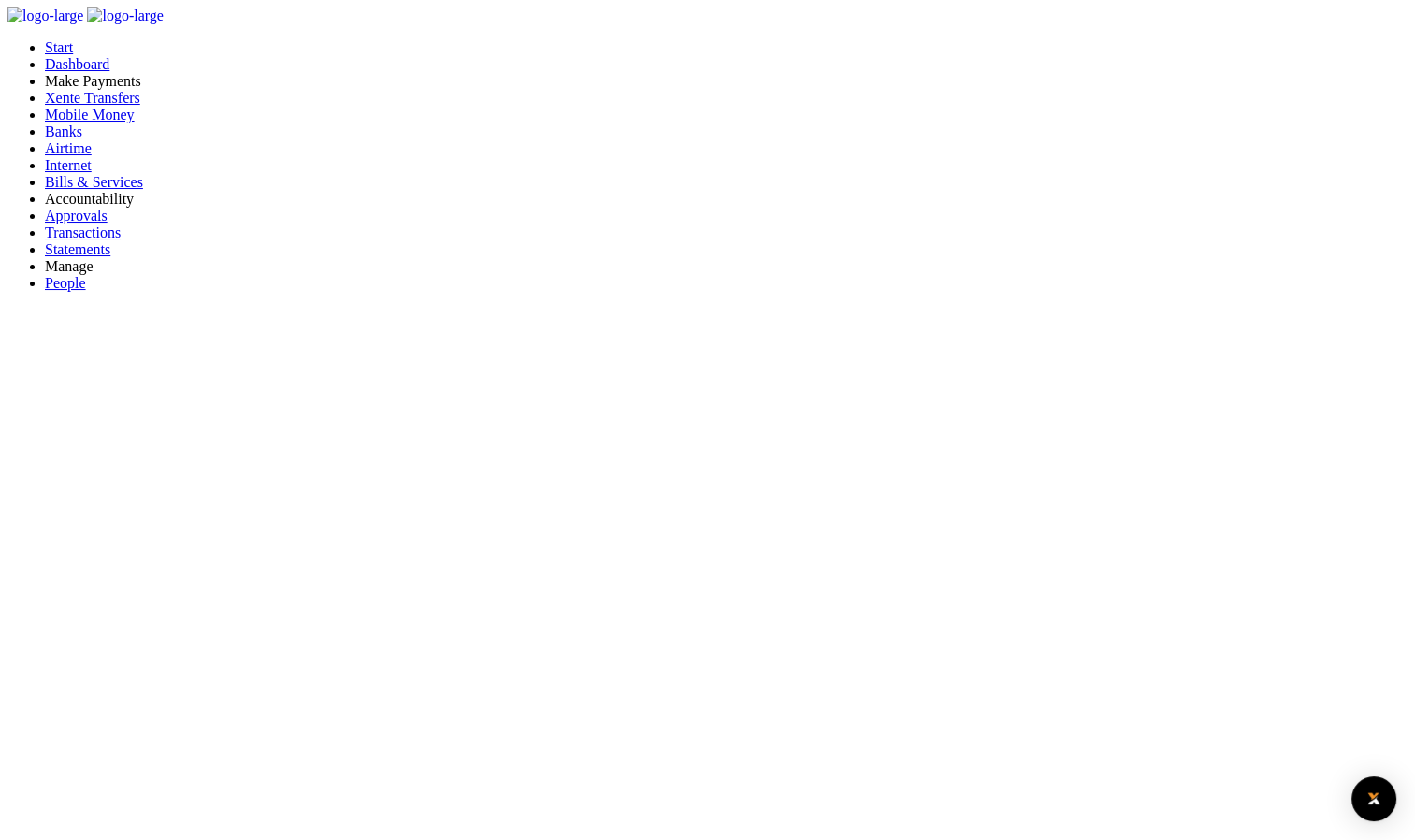 The image size is (1415, 840). I want to click on span: Mobile Money, so click(89, 114).